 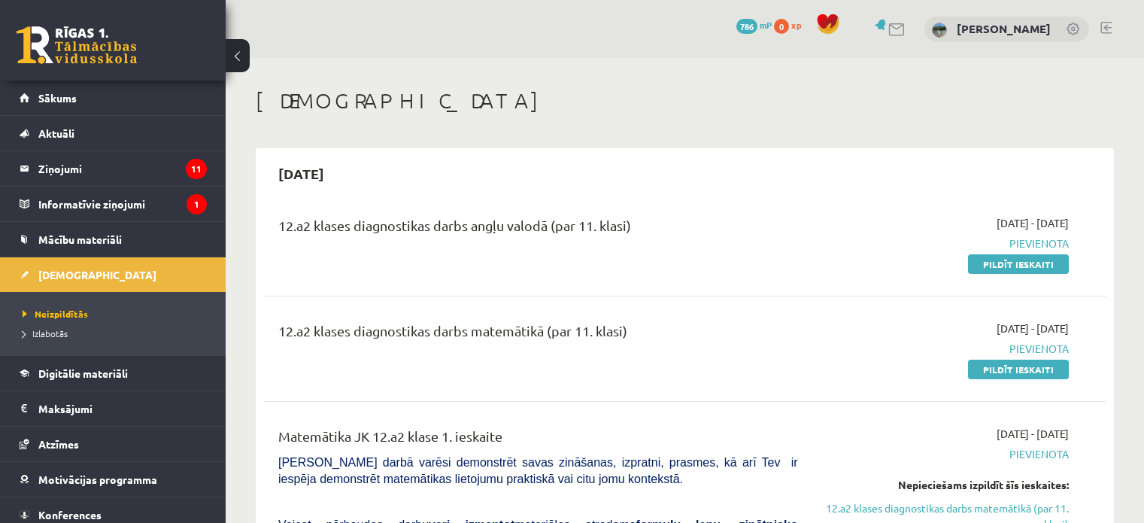 What do you see at coordinates (113, 479) in the screenshot?
I see `a: Motivācijas programma` at bounding box center [113, 479].